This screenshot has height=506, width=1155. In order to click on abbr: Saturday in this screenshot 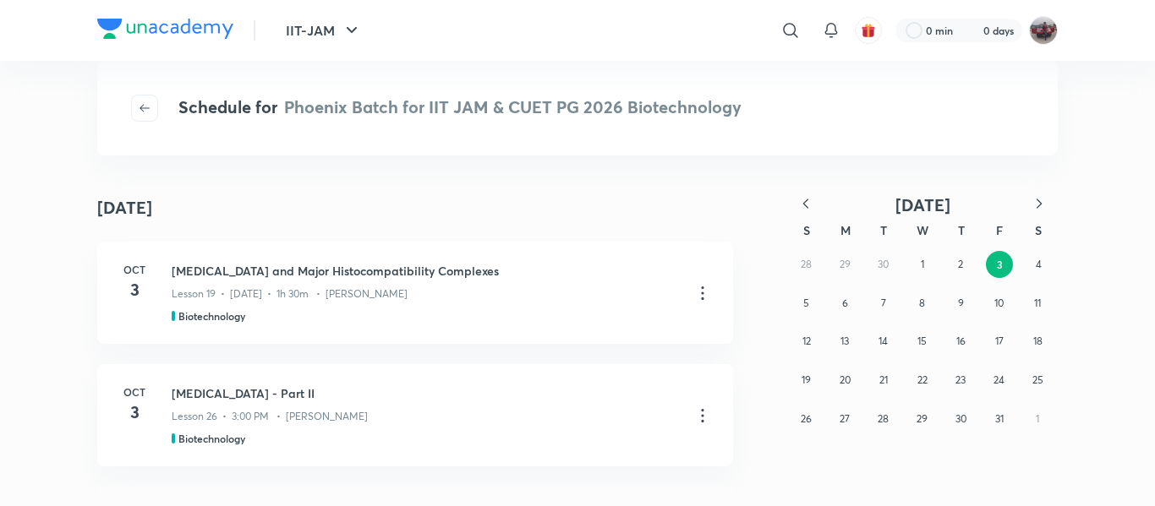, I will do `click(1038, 230)`.